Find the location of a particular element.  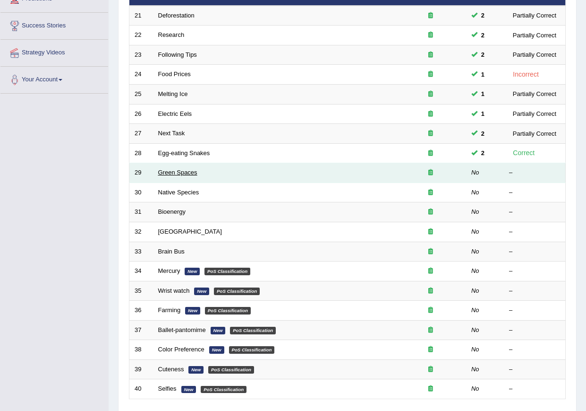

a: Following Tips is located at coordinates (178, 54).